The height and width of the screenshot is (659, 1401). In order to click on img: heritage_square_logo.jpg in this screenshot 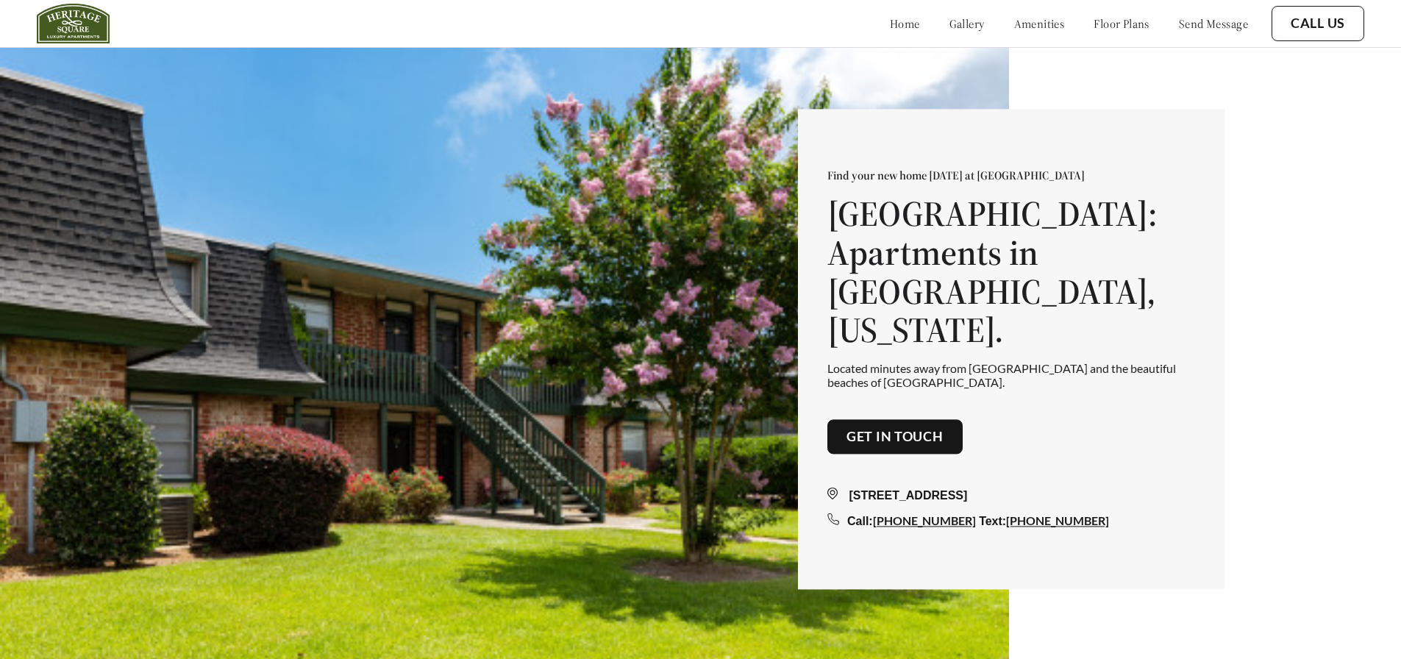, I will do `click(73, 24)`.